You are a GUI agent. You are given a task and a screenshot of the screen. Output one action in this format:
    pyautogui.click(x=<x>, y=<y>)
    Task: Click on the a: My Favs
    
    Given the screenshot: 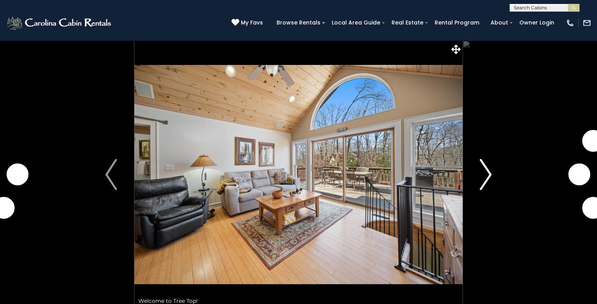 What is the action you would take?
    pyautogui.click(x=248, y=23)
    